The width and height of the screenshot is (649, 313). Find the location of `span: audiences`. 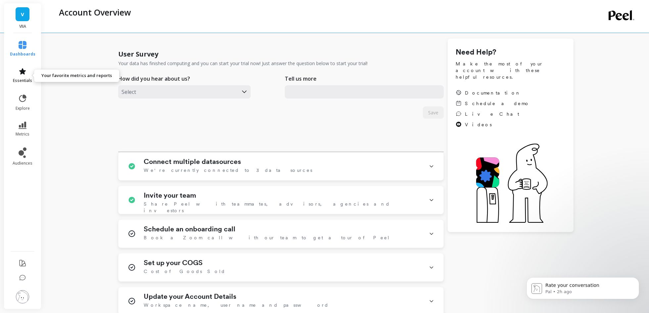

span: audiences is located at coordinates (23, 163).